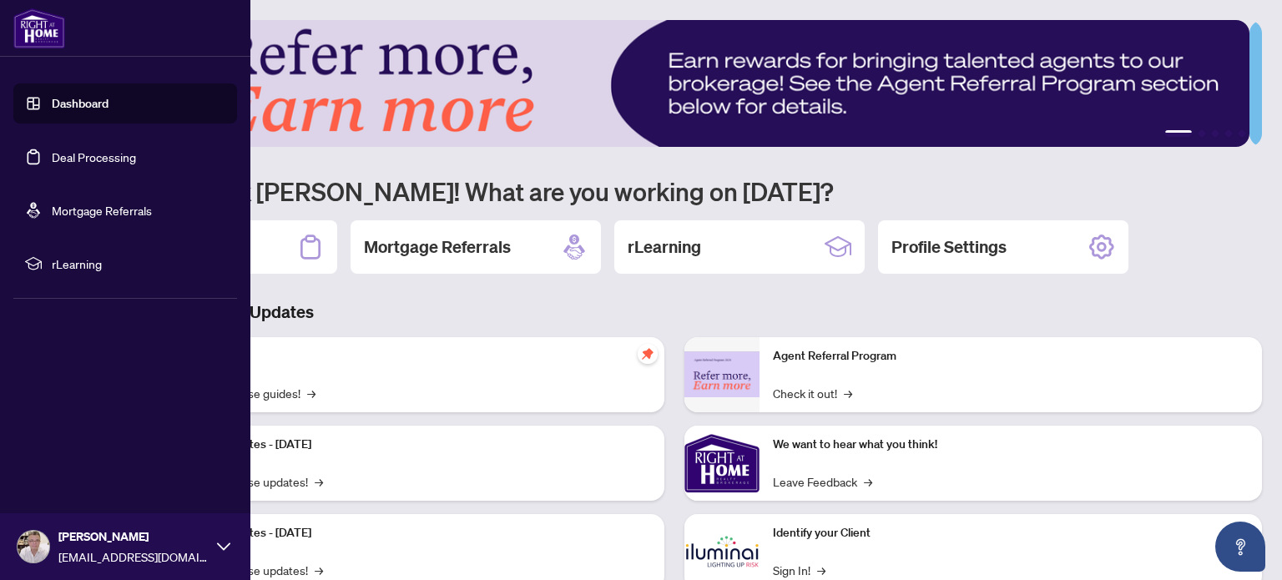  I want to click on button: 5, so click(1242, 134).